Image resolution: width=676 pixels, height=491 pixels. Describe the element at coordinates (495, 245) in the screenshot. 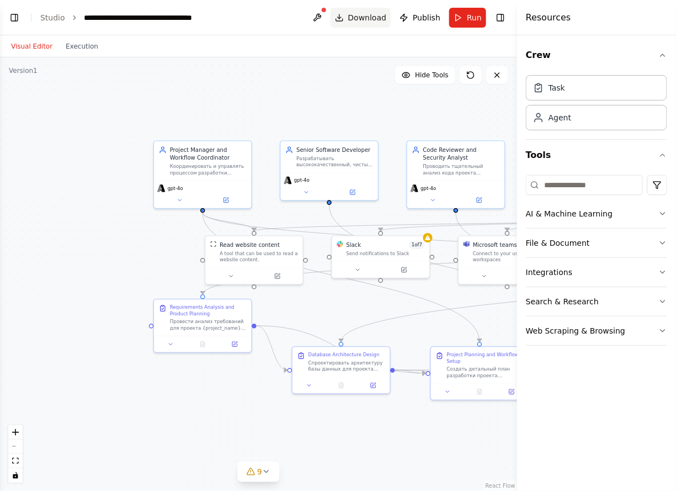

I see `div: Microsoft teams` at that location.